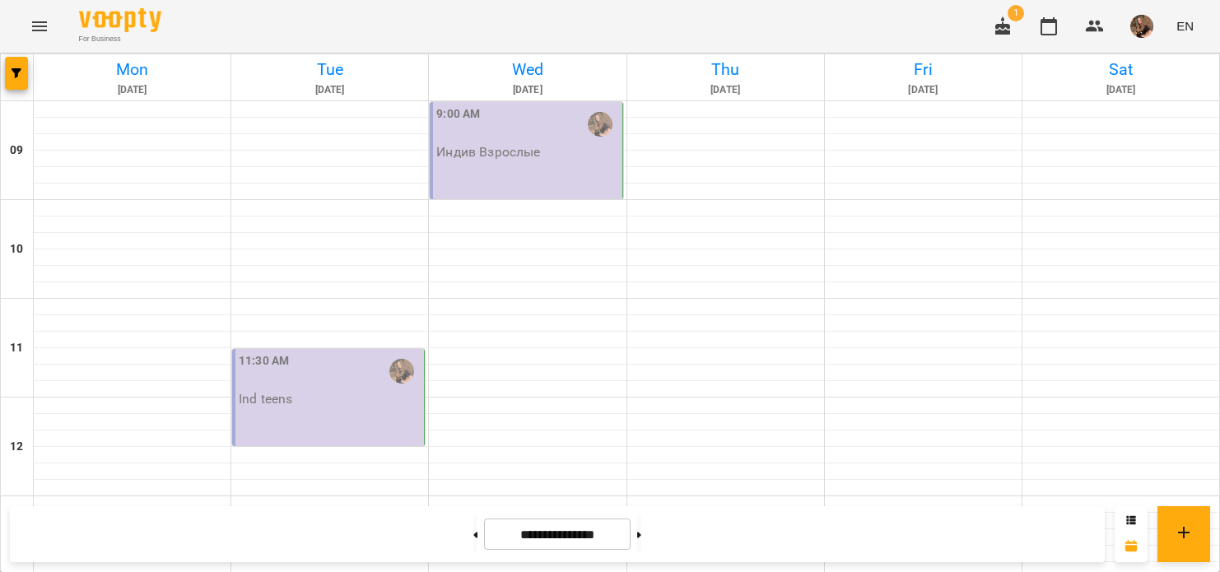 The width and height of the screenshot is (1220, 572). Describe the element at coordinates (1142, 26) in the screenshot. I see `img: 89f554988fb193677efdef79147465c3.jpg` at that location.